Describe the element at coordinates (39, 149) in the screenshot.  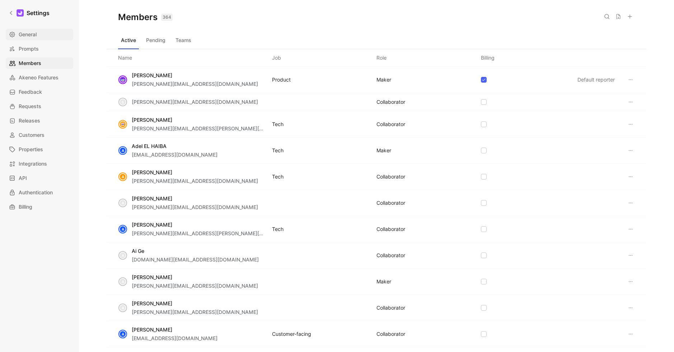
I see `a: Properties` at that location.